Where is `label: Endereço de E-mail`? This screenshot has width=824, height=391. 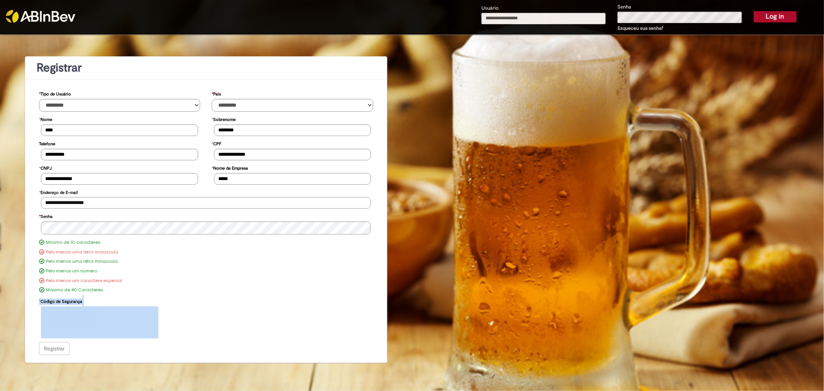
label: Endereço de E-mail is located at coordinates (58, 192).